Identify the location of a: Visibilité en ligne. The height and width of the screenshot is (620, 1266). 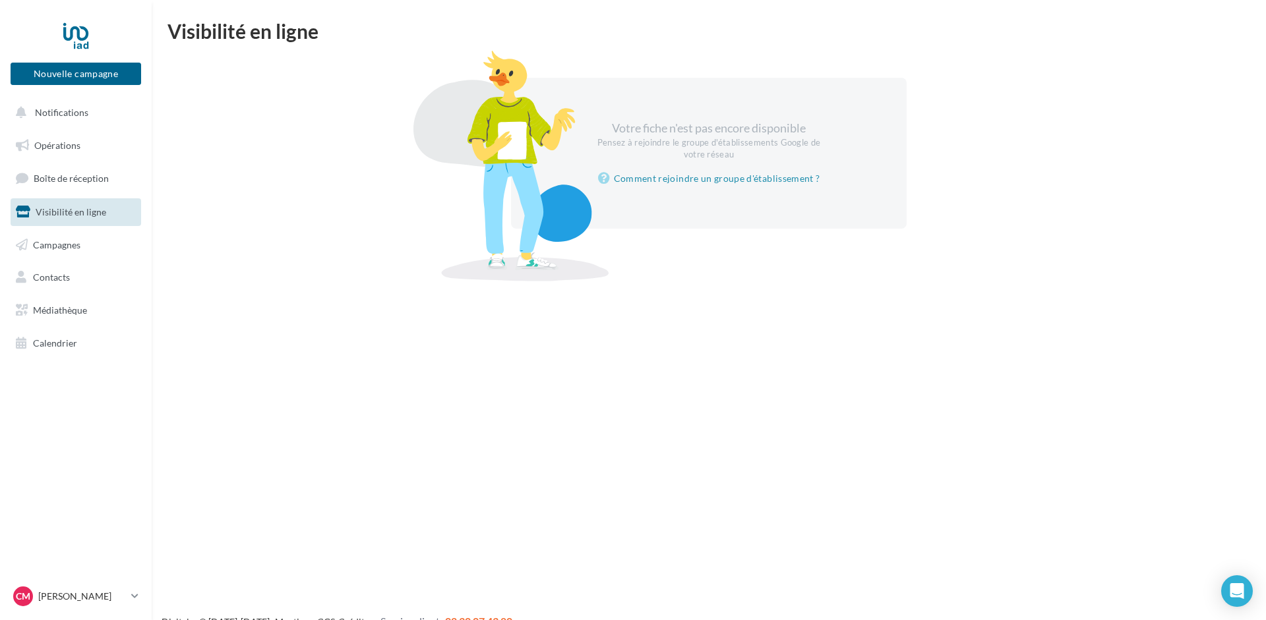
(76, 212).